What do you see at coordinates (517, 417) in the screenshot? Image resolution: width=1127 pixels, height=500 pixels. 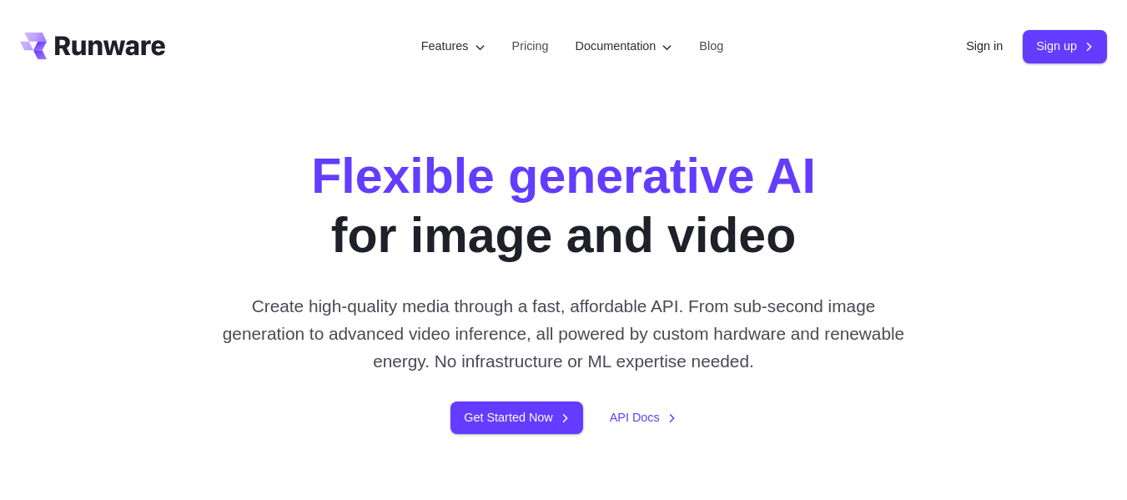 I see `a: Get Started Now` at bounding box center [517, 417].